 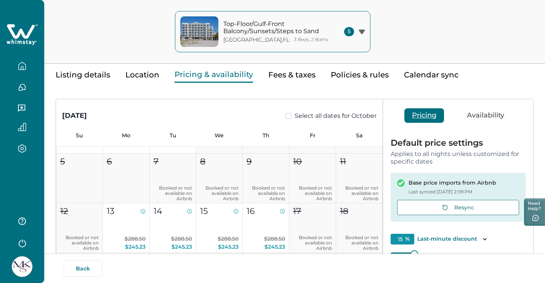 What do you see at coordinates (142, 75) in the screenshot?
I see `button: Location` at bounding box center [142, 75].